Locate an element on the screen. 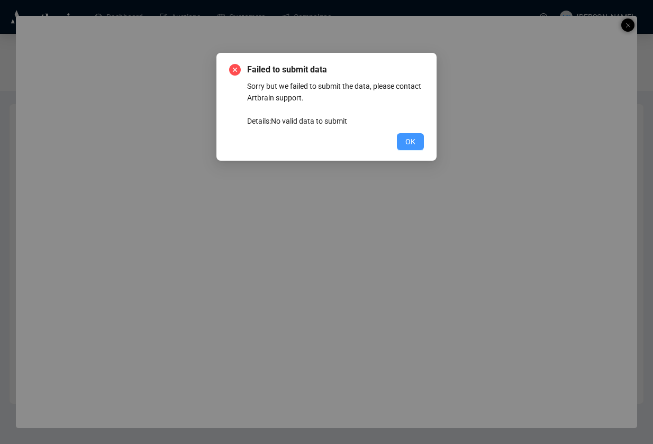 The image size is (653, 444). span: Details: No valid data to submit is located at coordinates (297, 121).